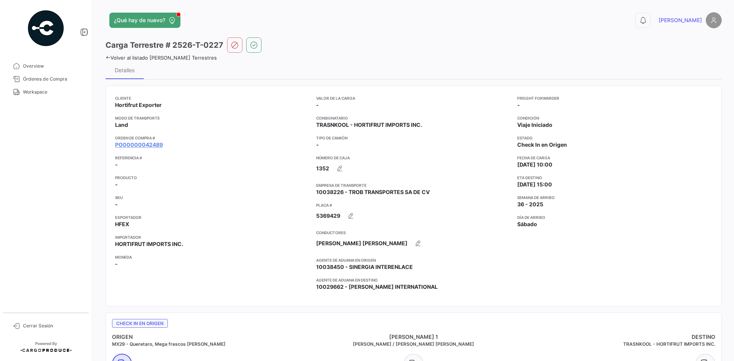  What do you see at coordinates (615, 337) in the screenshot?
I see `h4: DESTINO` at bounding box center [615, 337].